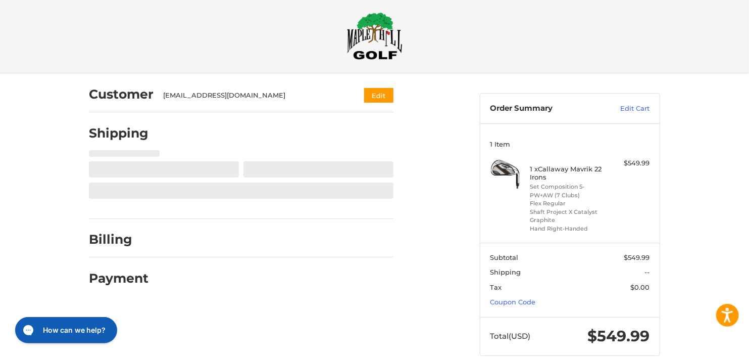 The image size is (749, 357). What do you see at coordinates (624, 109) in the screenshot?
I see `a: Edit Cart` at bounding box center [624, 109].